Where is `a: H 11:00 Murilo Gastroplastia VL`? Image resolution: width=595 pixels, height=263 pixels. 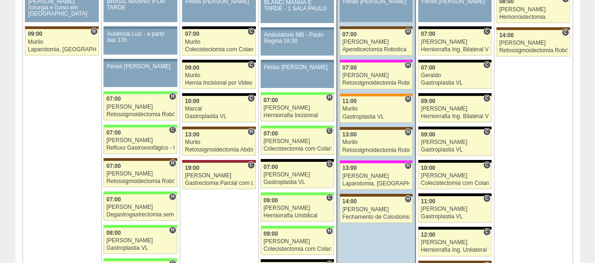 a: H 11:00 Murilo Gastroplastia VL is located at coordinates (376, 110).